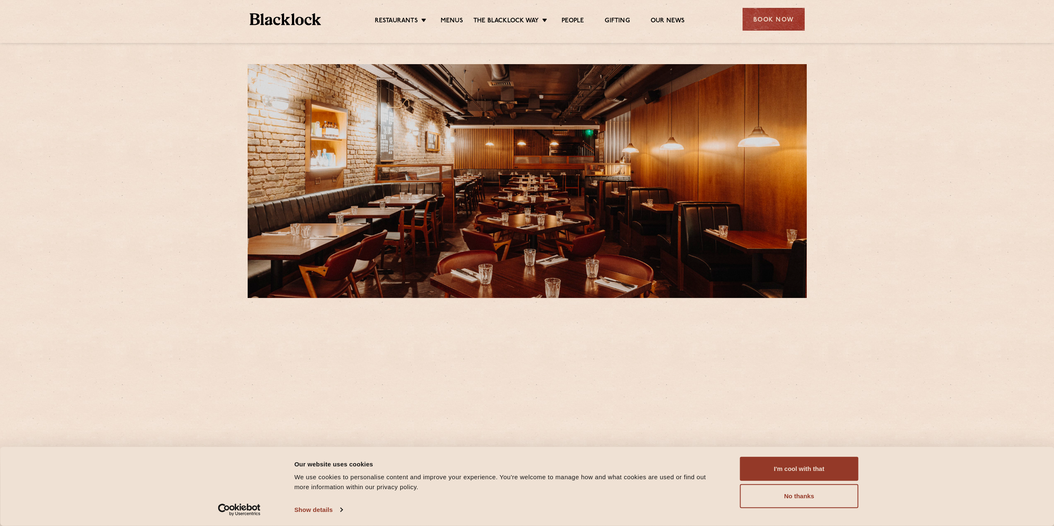  Describe the element at coordinates (396, 22) in the screenshot. I see `a: Restaurants` at that location.